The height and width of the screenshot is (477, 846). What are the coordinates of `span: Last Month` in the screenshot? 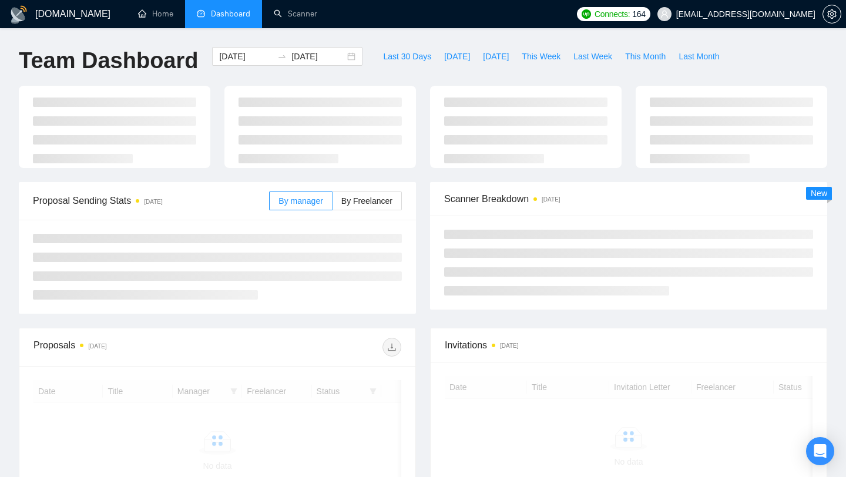 It's located at (699, 56).